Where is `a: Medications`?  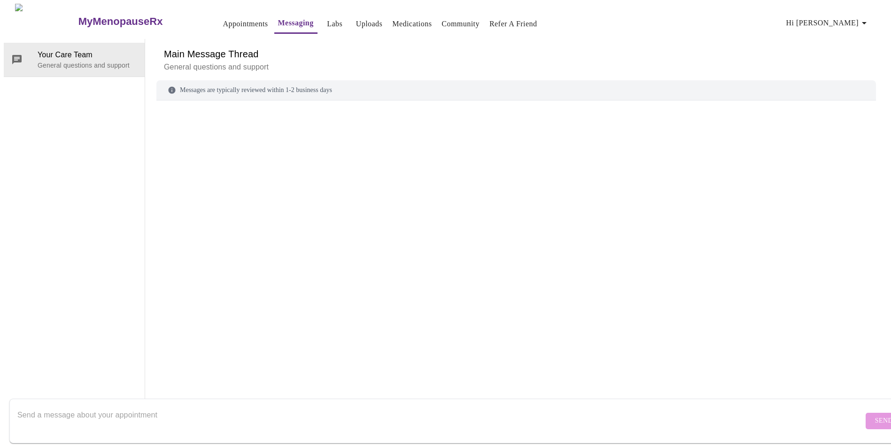 a: Medications is located at coordinates (412, 24).